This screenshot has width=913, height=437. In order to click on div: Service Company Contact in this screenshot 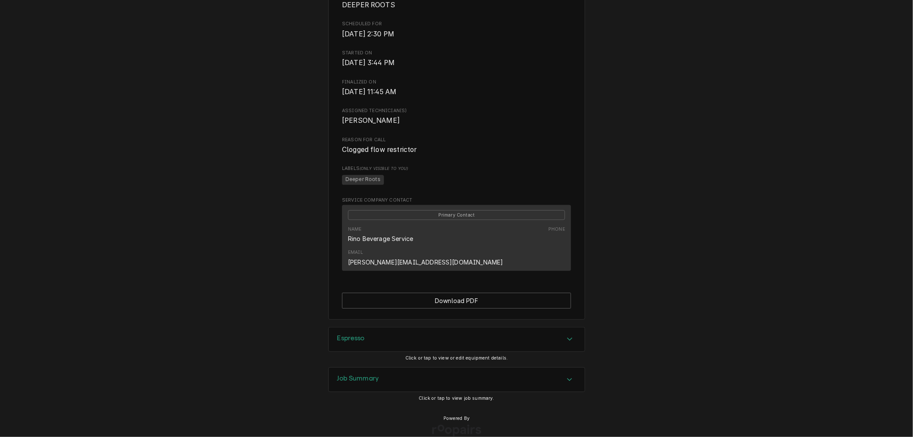, I will do `click(456, 236)`.